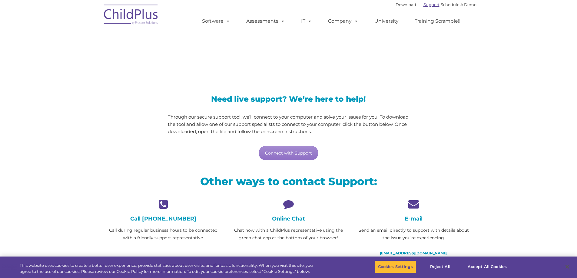 This screenshot has height=278, width=577. I want to click on button: Close, so click(567, 267).